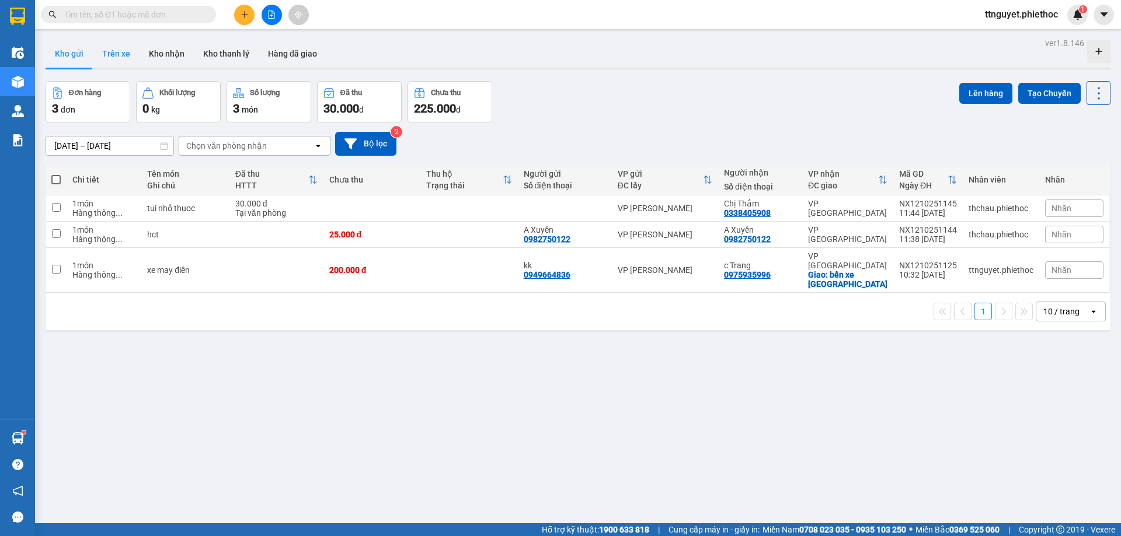 The image size is (1121, 536). What do you see at coordinates (974, 530) in the screenshot?
I see `strong: 0369 525 060` at bounding box center [974, 530].